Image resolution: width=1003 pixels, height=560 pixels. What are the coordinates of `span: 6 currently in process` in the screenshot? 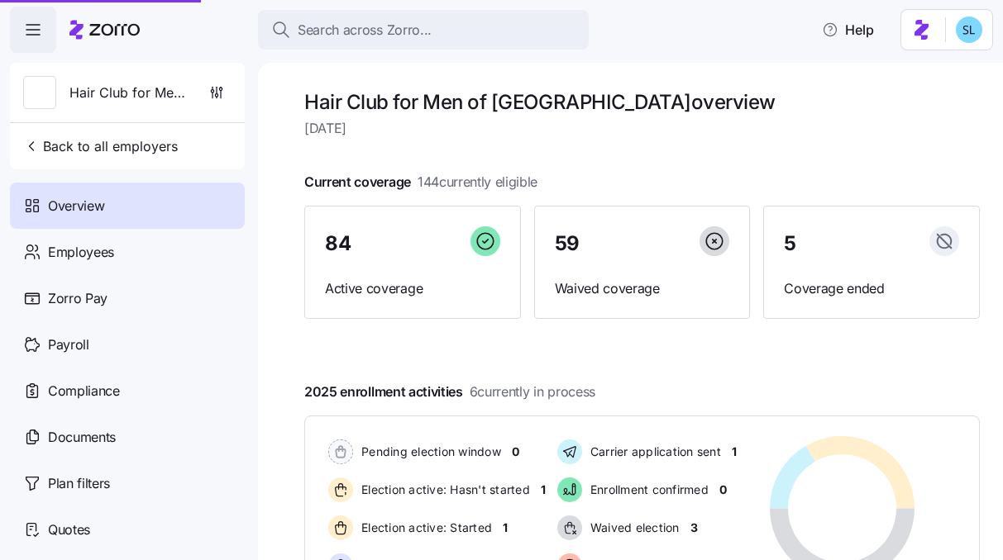 It's located at (532, 392).